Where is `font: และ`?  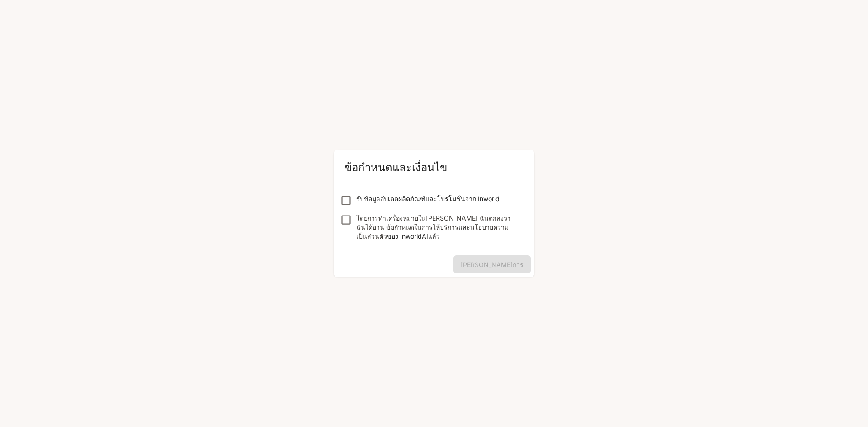
font: และ is located at coordinates (464, 227).